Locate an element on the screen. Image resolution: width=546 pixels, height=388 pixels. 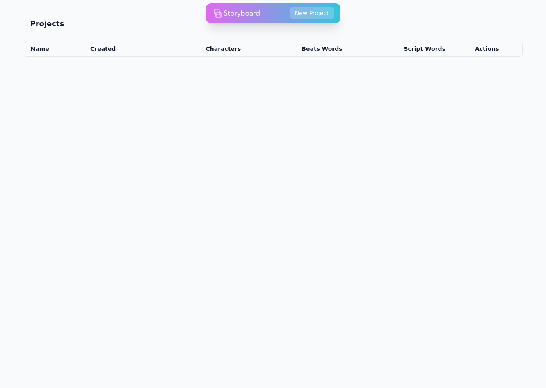
h2: Projects is located at coordinates (47, 24).